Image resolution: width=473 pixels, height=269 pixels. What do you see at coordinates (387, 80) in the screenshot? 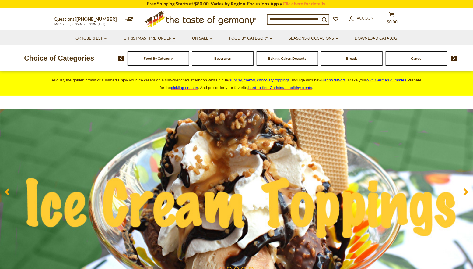
I see `a: own German gummies.` at bounding box center [387, 80].